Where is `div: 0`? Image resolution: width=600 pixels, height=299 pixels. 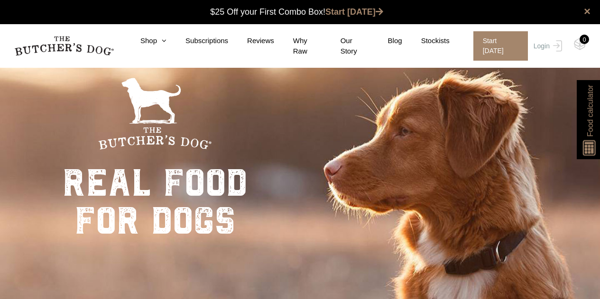
div: 0 is located at coordinates (584, 39).